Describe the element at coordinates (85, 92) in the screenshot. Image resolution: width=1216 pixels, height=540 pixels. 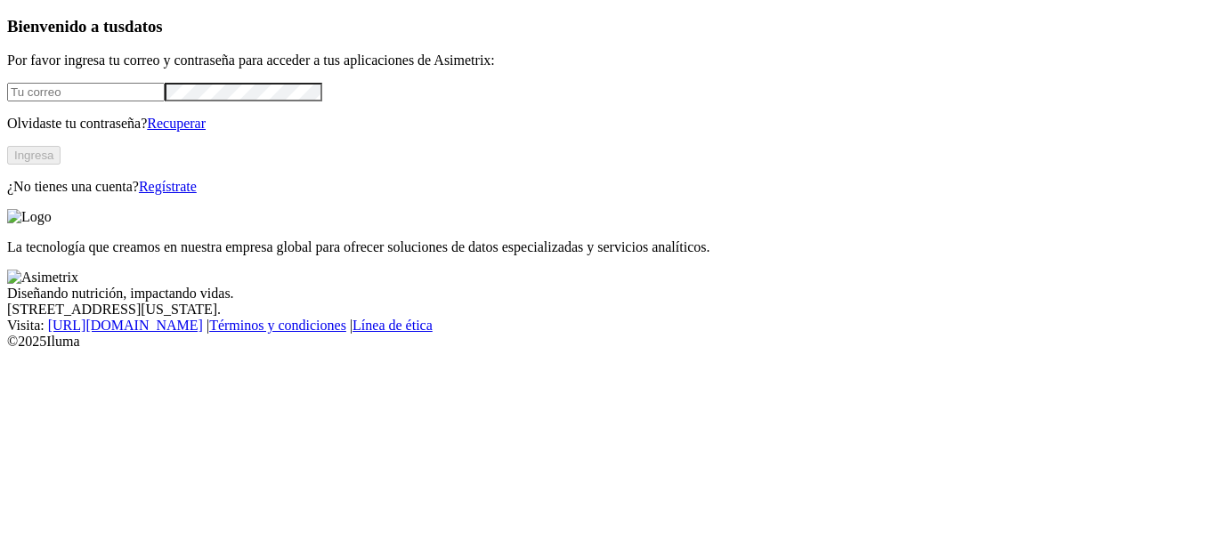
I see `input: Tu correo` at that location.